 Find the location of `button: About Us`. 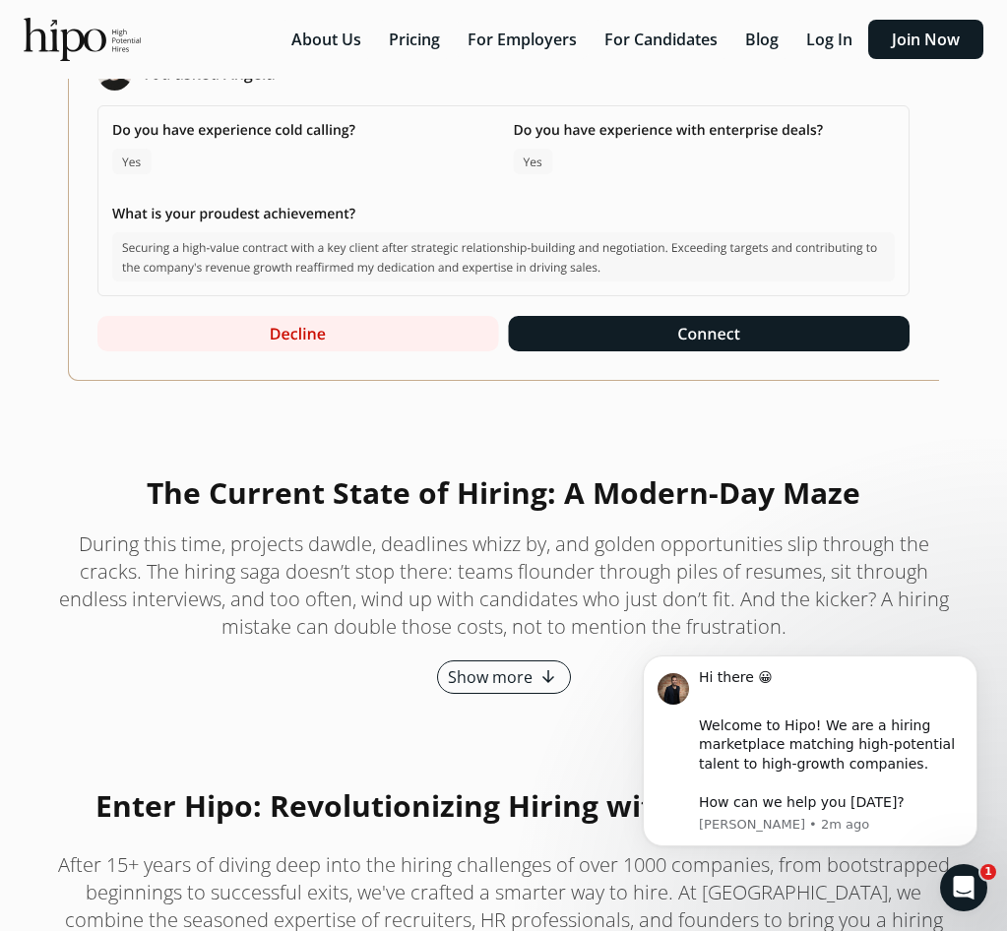

button: About Us is located at coordinates (326, 39).